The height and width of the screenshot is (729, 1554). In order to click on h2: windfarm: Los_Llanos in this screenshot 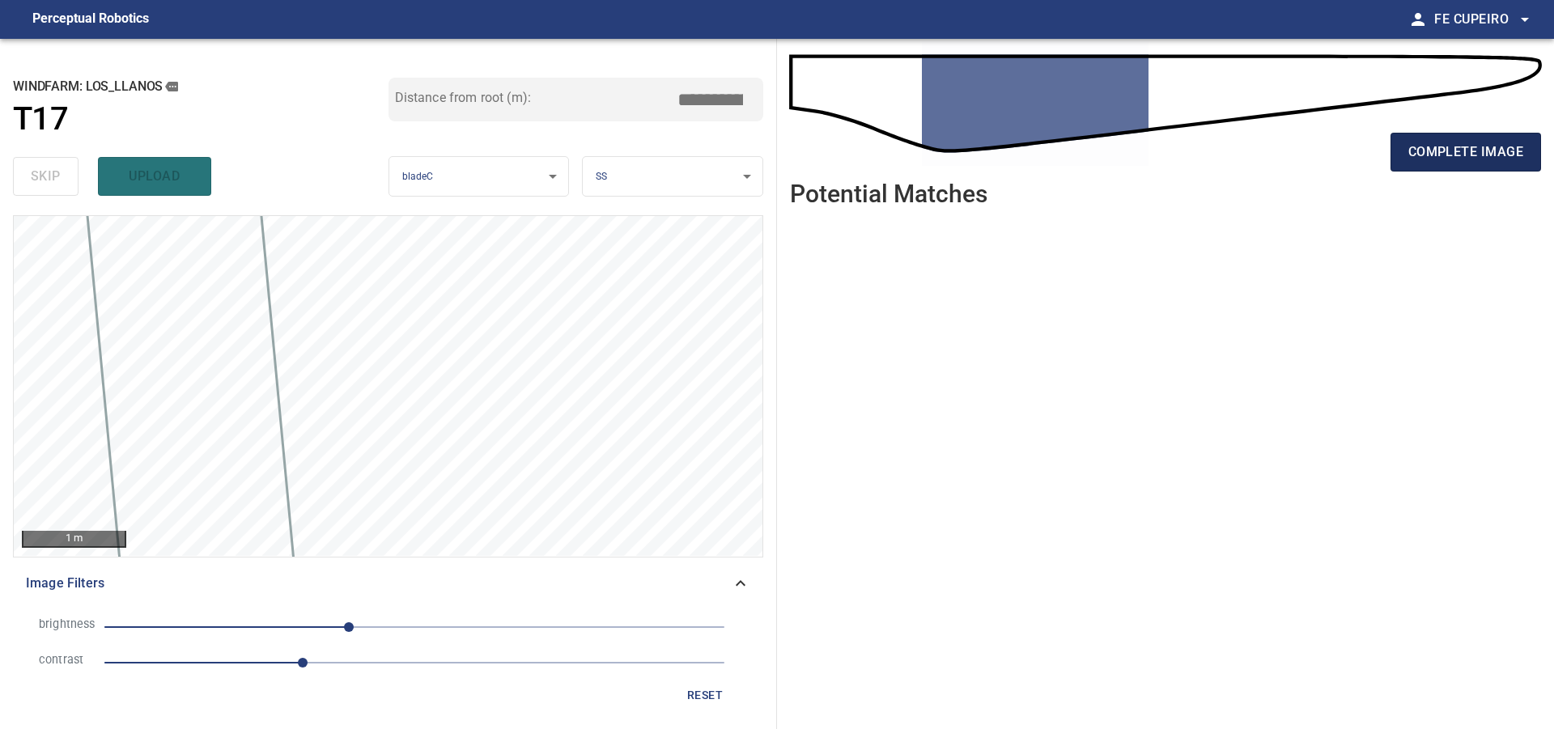, I will do `click(201, 87)`.